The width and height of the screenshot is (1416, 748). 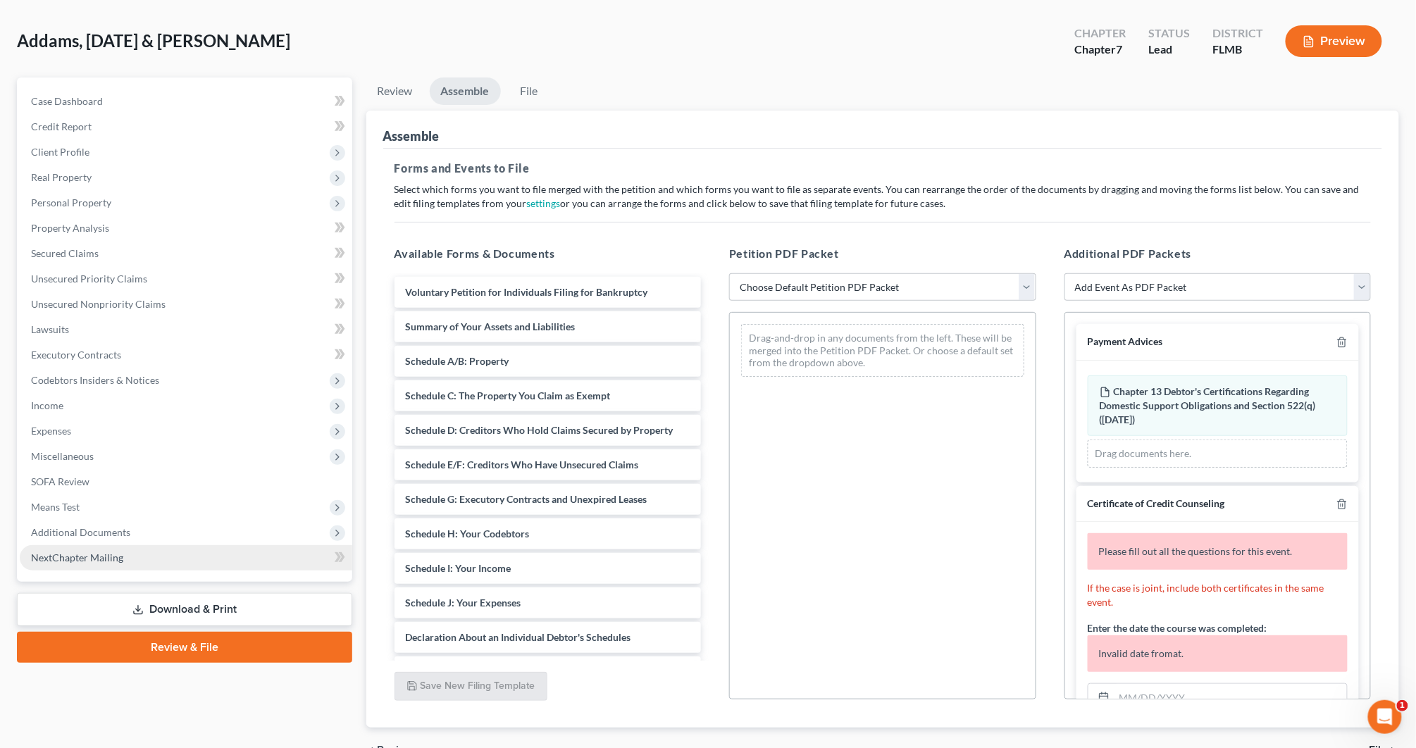 I want to click on div: Assemble, so click(x=411, y=136).